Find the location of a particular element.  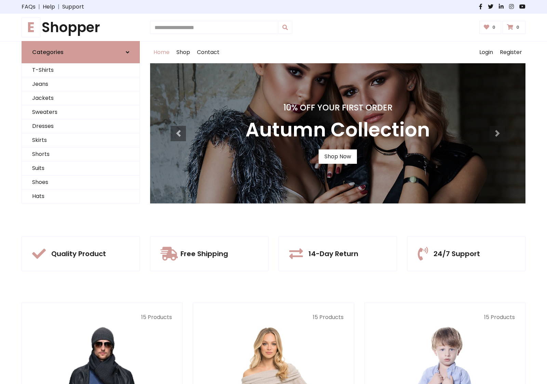

a: Suits is located at coordinates (81, 168).